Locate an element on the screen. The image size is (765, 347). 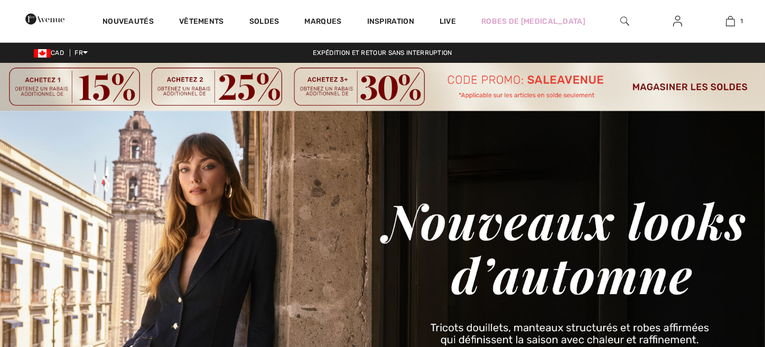
span: Inspiration is located at coordinates (391, 22).